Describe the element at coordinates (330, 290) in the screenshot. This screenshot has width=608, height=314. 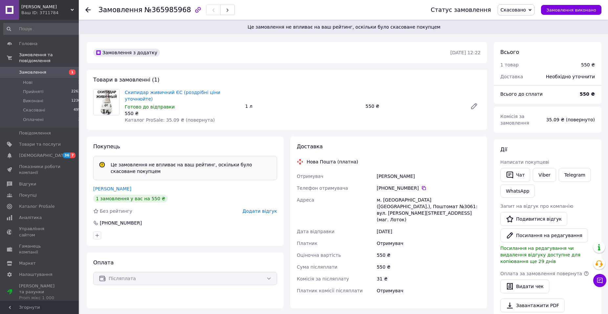
I see `span: Платник комісії післяплати` at that location.